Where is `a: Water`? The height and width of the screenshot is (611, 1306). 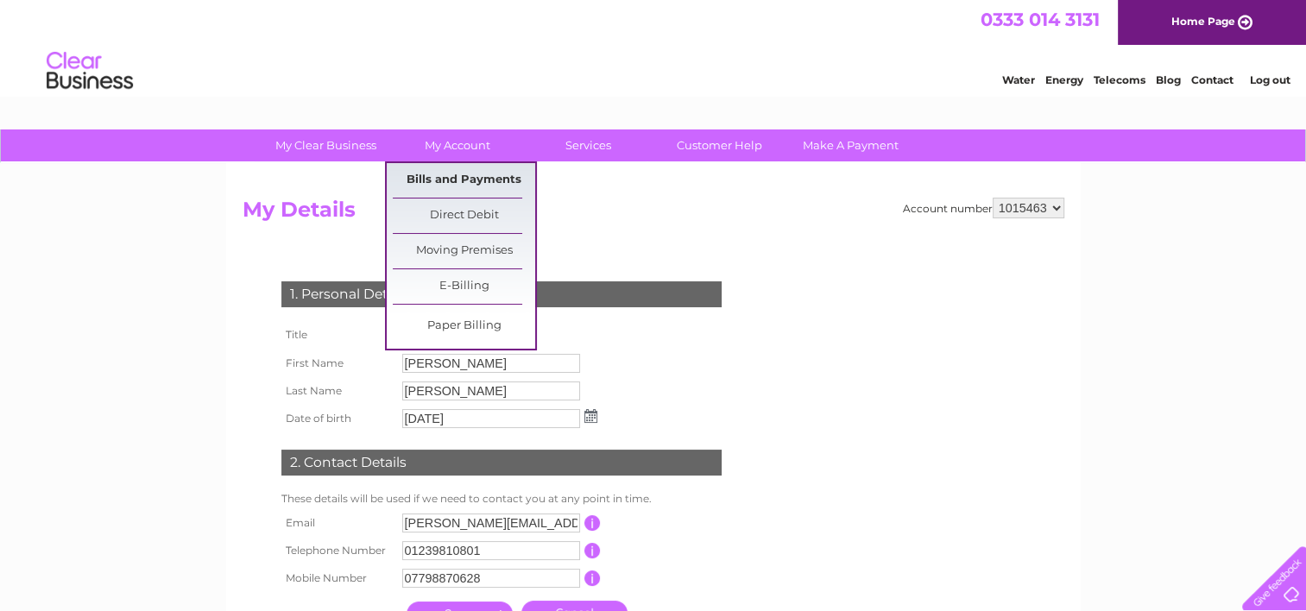 a: Water is located at coordinates (1019, 79).